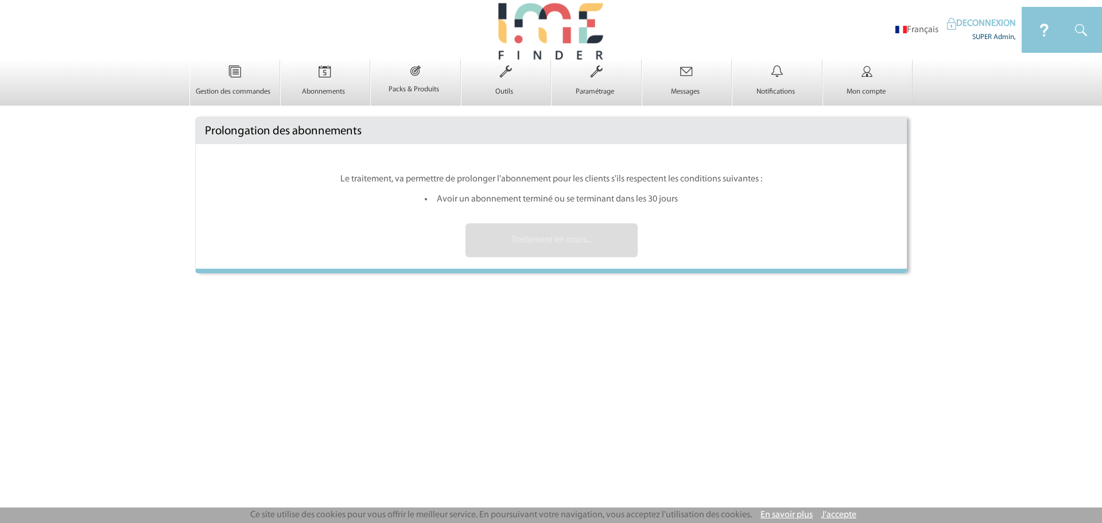 This screenshot has height=523, width=1102. What do you see at coordinates (786, 515) in the screenshot?
I see `a: En savoir plus` at bounding box center [786, 515].